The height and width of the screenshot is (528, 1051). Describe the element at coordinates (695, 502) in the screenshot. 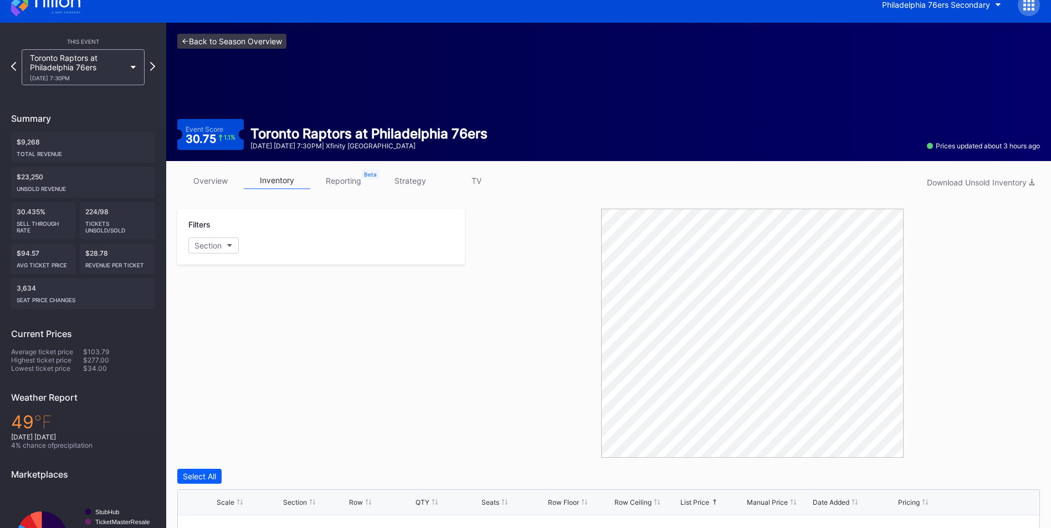

I see `div: List Price` at that location.